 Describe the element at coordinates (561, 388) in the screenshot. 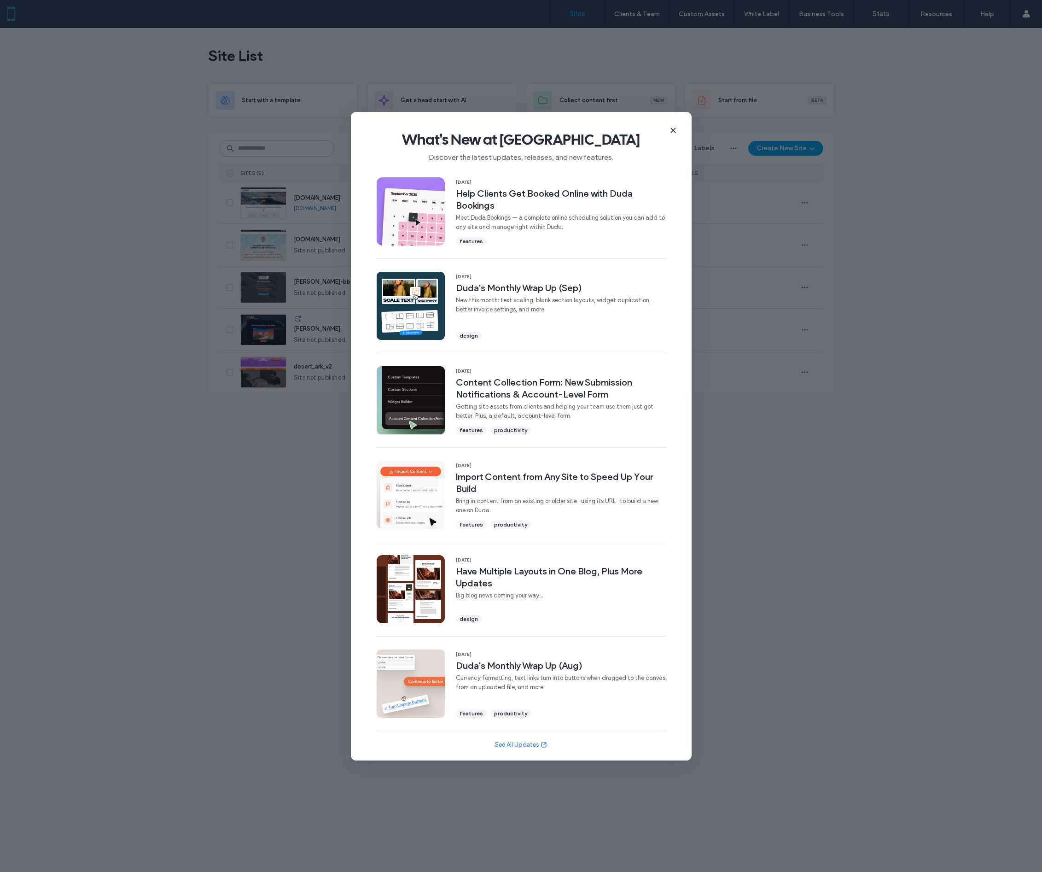

I see `span: Content Collection Form: New Submission Notifications & Account-Level Form` at that location.